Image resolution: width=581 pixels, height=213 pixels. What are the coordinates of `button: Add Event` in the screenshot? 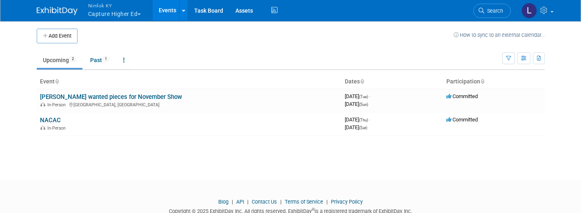 It's located at (57, 36).